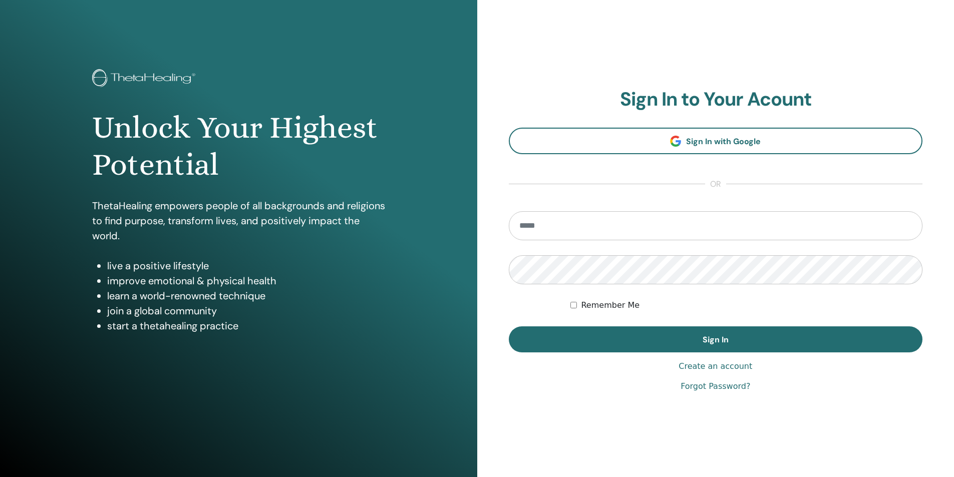 The width and height of the screenshot is (954, 477). What do you see at coordinates (716, 340) in the screenshot?
I see `button: Sign In` at bounding box center [716, 340].